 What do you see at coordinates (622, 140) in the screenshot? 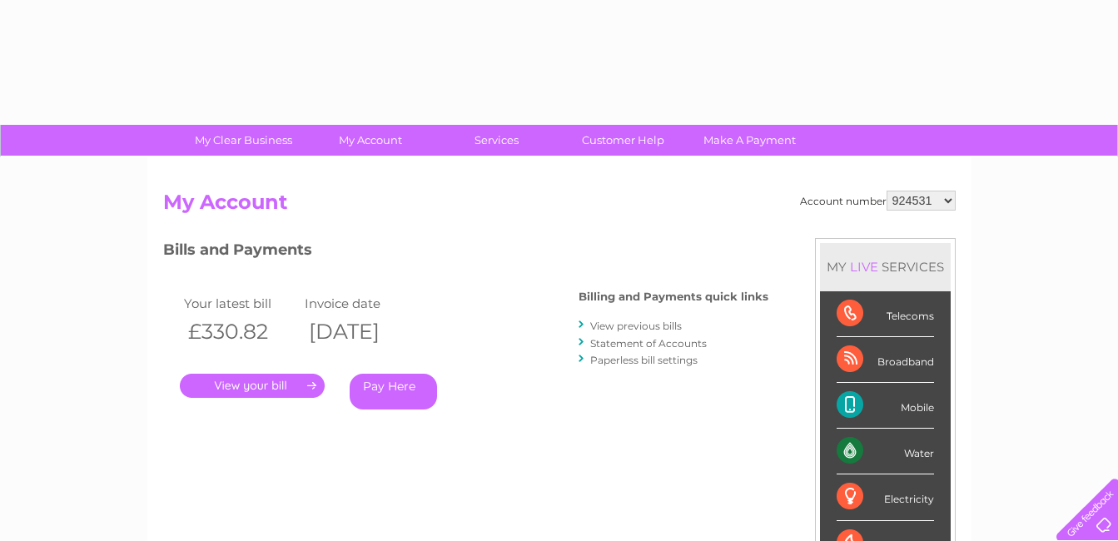
I see `a: Customer Help` at bounding box center [622, 140].